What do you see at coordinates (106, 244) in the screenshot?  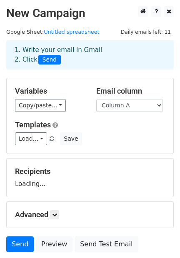 I see `a: Send Test Email` at bounding box center [106, 244].